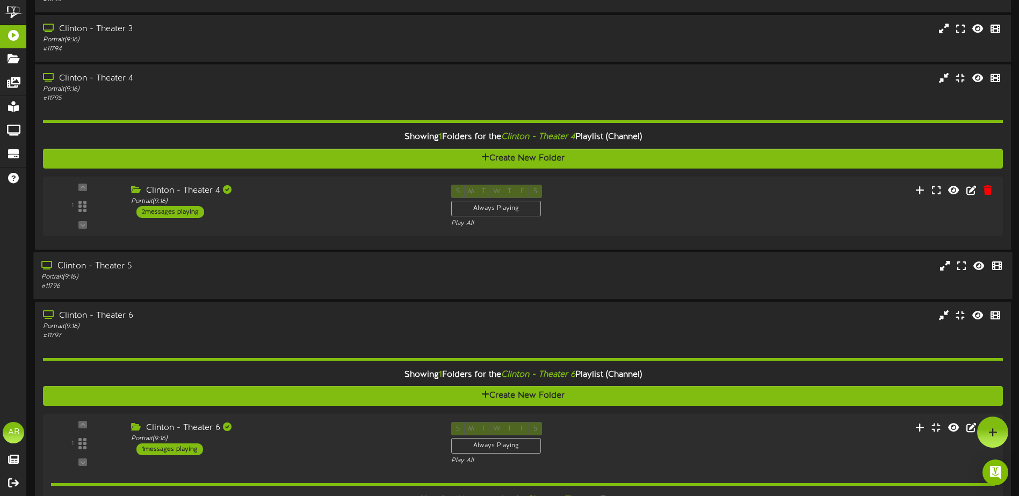 The image size is (1019, 496). Describe the element at coordinates (13, 433) in the screenshot. I see `div: AB` at that location.